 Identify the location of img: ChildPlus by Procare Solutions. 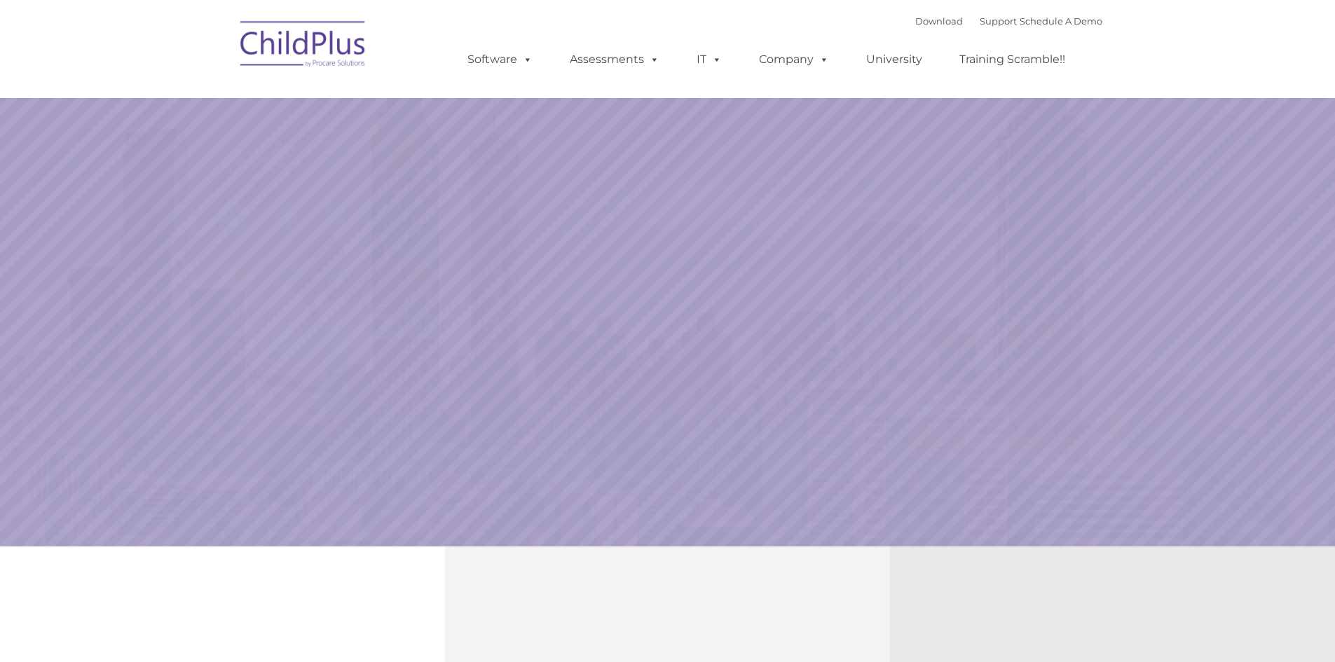
(303, 46).